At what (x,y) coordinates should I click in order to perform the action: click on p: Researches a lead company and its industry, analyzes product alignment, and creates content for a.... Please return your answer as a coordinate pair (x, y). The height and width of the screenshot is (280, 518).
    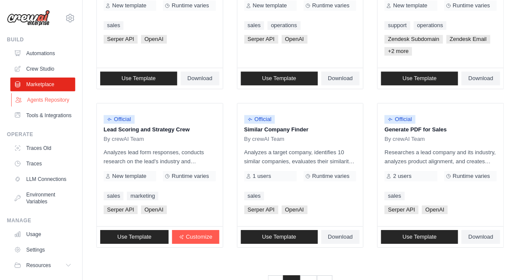
    Looking at the image, I should click on (441, 157).